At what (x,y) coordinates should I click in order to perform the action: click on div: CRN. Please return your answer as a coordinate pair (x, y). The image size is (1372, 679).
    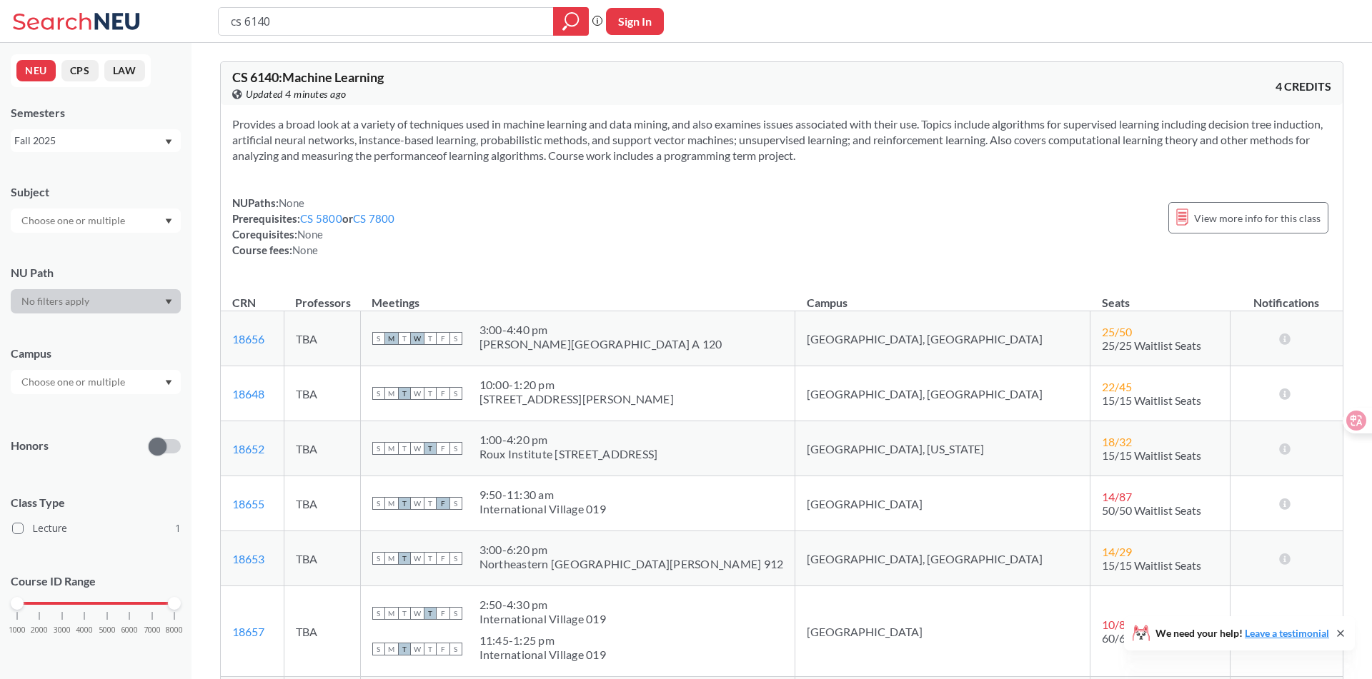
    Looking at the image, I should click on (244, 303).